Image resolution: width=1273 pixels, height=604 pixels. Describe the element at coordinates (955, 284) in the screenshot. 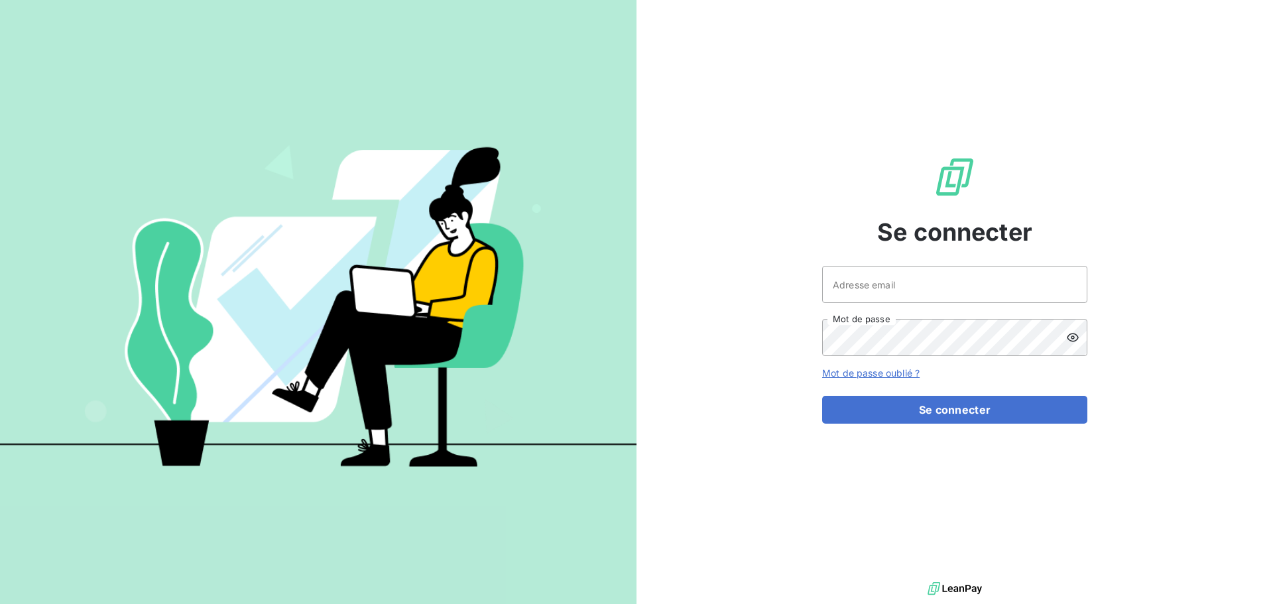

I see `input: placeholder` at that location.